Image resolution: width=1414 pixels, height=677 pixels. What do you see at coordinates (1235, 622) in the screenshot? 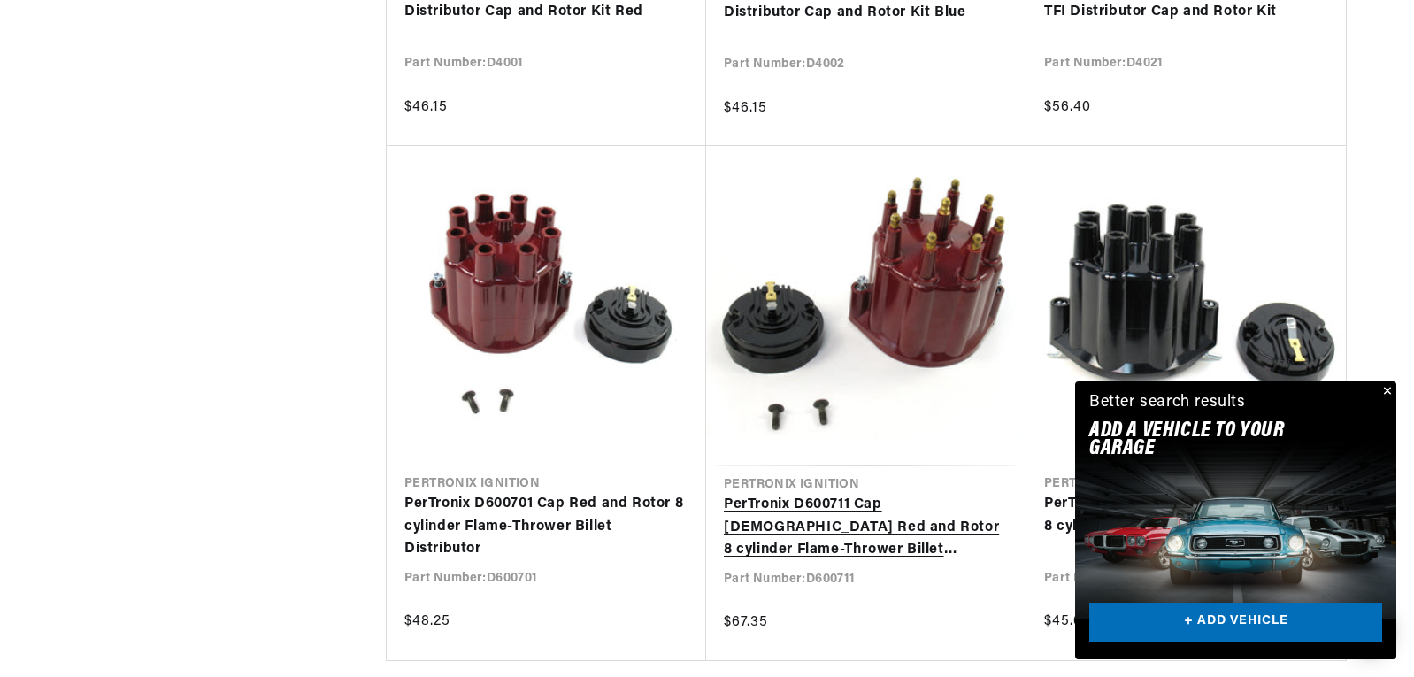
I see `a: + ADD VEHICLE` at bounding box center [1235, 622].